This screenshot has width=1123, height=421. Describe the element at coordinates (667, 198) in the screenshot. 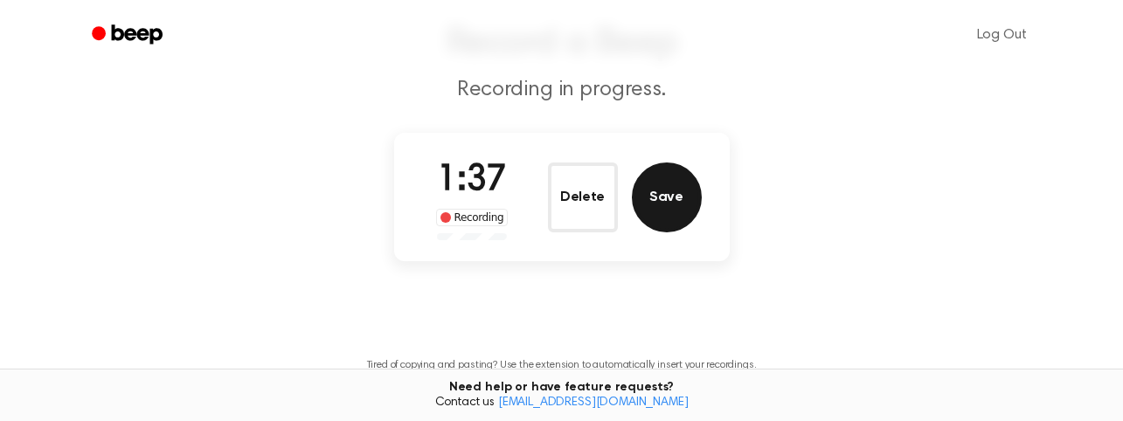

I see `button: Save Audio Record` at that location.